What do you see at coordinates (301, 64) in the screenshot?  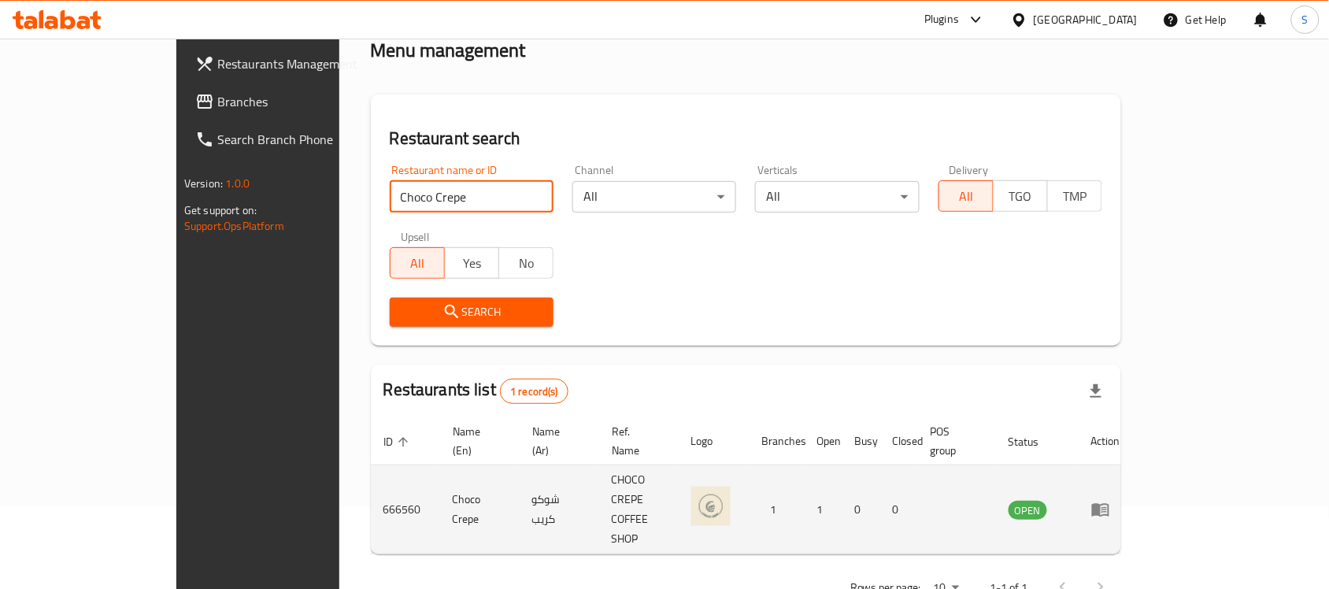 I see `span: Restaurants Management` at bounding box center [301, 64].